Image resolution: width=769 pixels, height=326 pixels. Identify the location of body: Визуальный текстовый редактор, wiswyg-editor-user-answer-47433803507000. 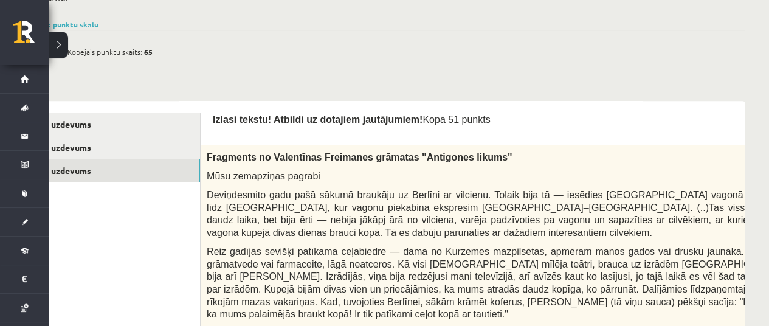
(319, 18).